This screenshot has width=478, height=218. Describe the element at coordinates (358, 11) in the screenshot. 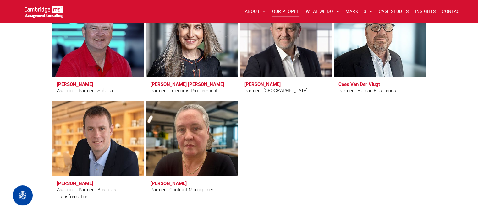

I see `a: MARKETS` at that location.